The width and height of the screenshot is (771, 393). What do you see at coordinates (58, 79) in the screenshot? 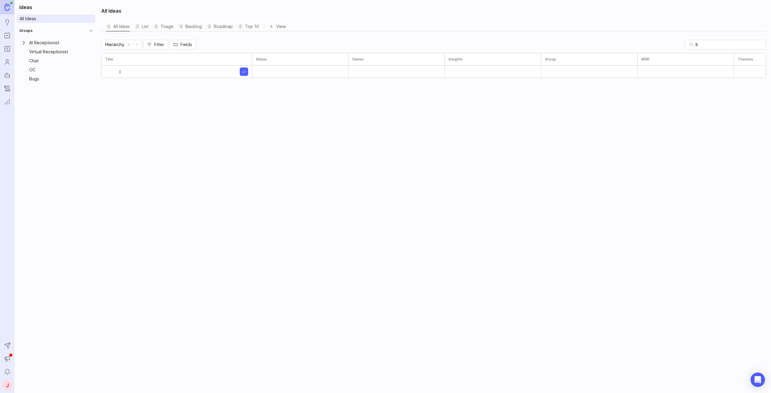
I see `div: Bugs` at bounding box center [58, 79].